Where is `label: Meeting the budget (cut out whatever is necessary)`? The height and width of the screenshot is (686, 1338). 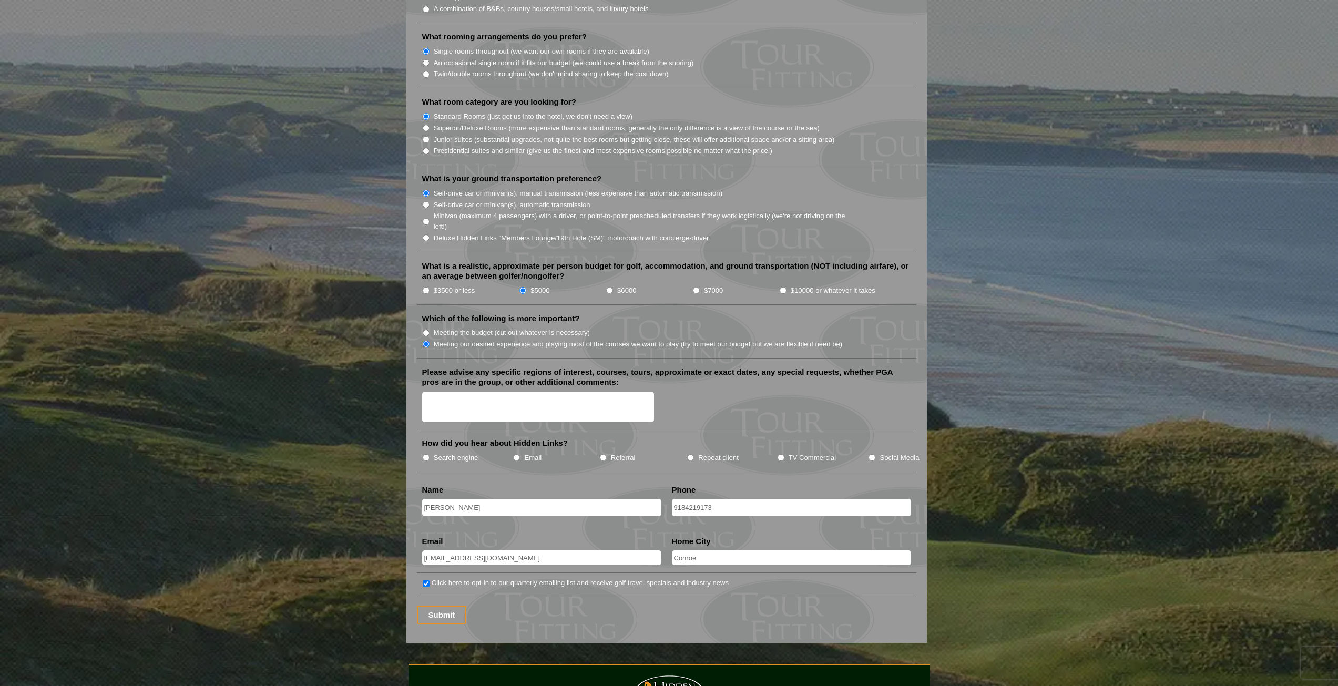
label: Meeting the budget (cut out whatever is necessary) is located at coordinates (512, 333).